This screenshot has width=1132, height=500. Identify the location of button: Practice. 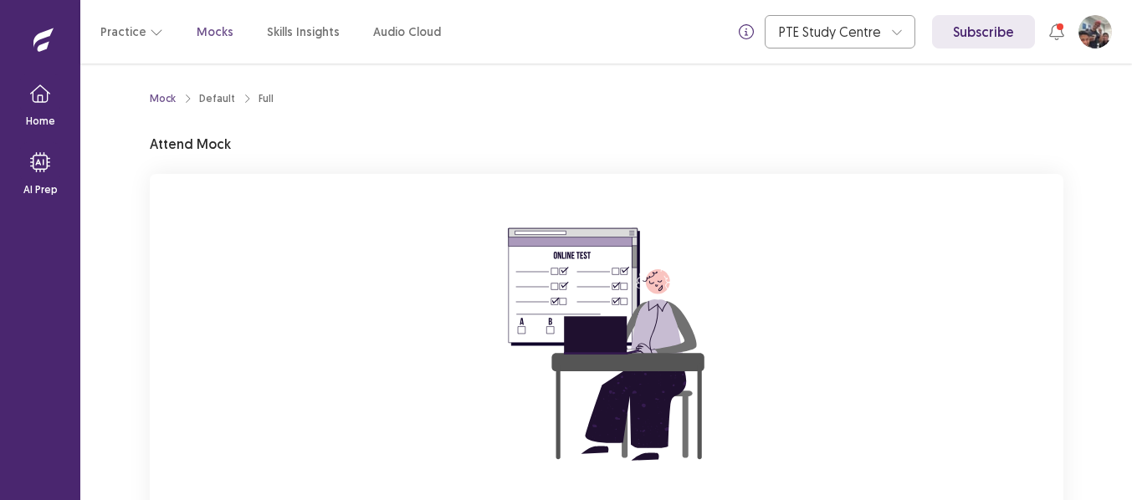
(131, 32).